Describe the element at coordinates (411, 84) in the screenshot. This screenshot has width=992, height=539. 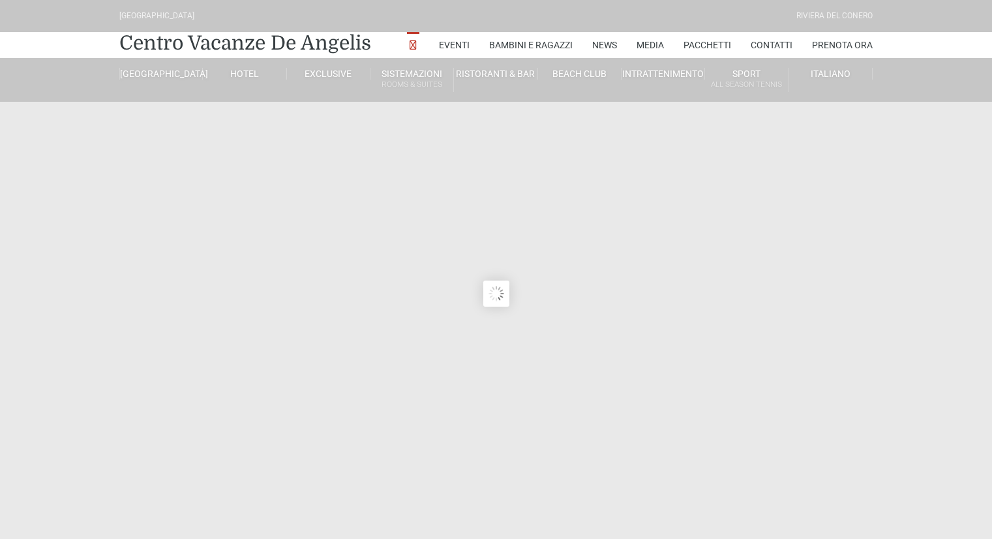
I see `small: Rooms & Suites` at that location.